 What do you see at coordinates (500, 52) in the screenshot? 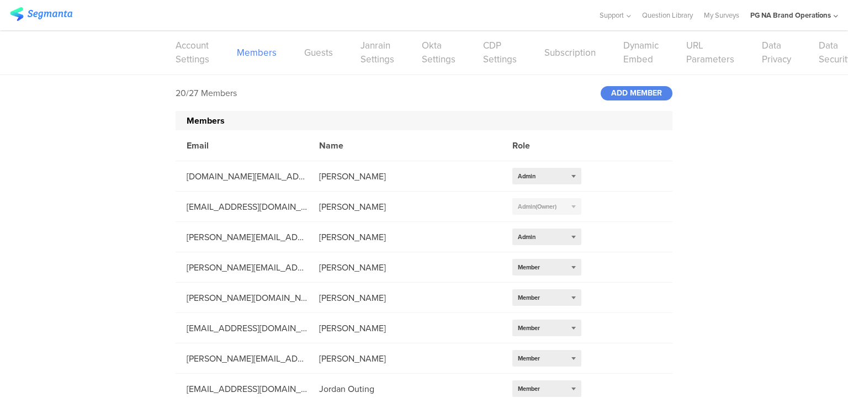
I see `a: CDP Settings` at bounding box center [500, 52].